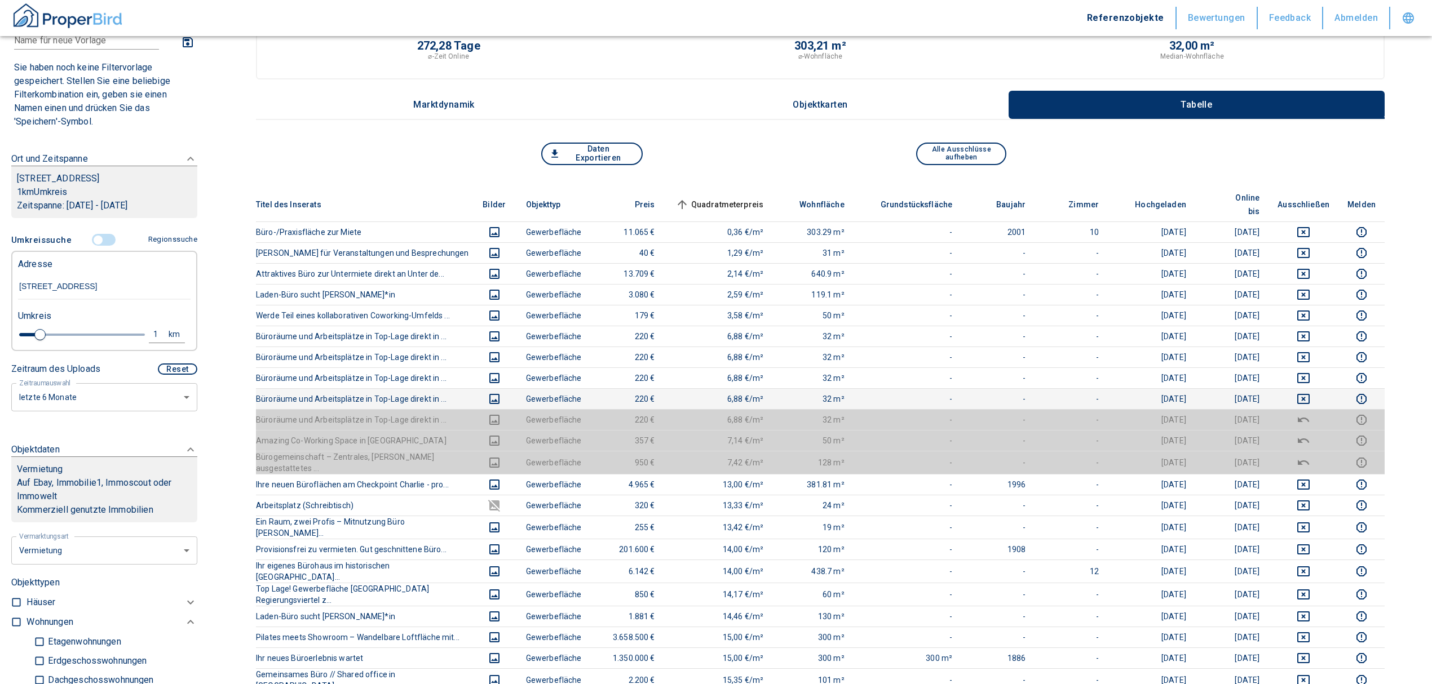 This screenshot has width=1432, height=684. What do you see at coordinates (104, 95) in the screenshot?
I see `p: Sie haben noch keine Filtervorlage gespeichert. Stellen Sie eine beliebige Filterkombination ein,...` at bounding box center [104, 95].